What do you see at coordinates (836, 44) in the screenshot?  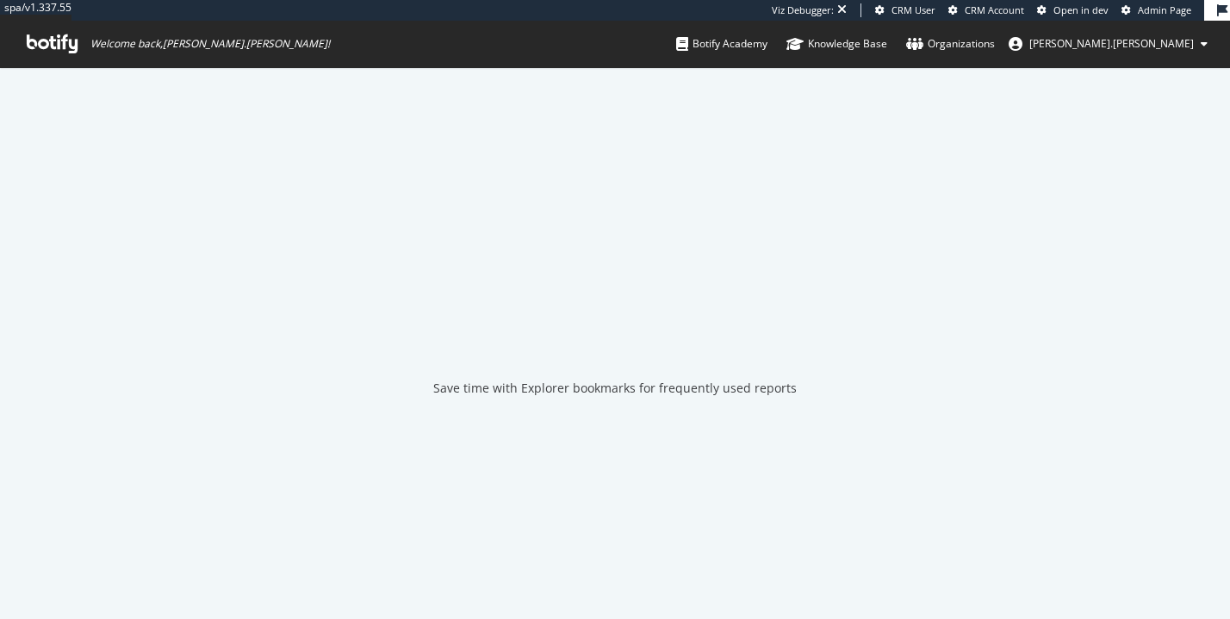 I see `a: Knowledge Base` at bounding box center [836, 44].